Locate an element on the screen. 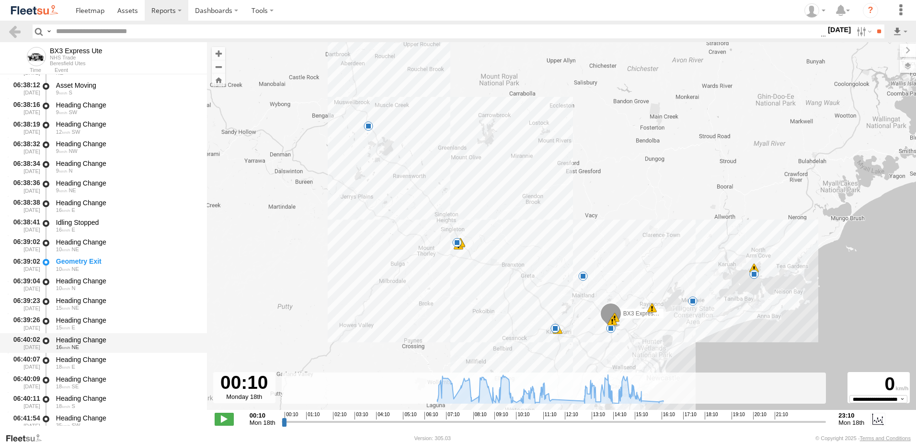  div: BX3 Express Ute - View Asset History is located at coordinates (76, 51).